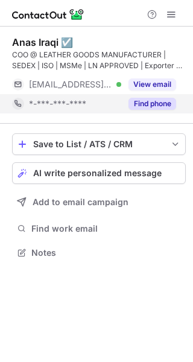 The width and height of the screenshot is (193, 362). Describe the element at coordinates (106, 228) in the screenshot. I see `span: Find work email` at that location.